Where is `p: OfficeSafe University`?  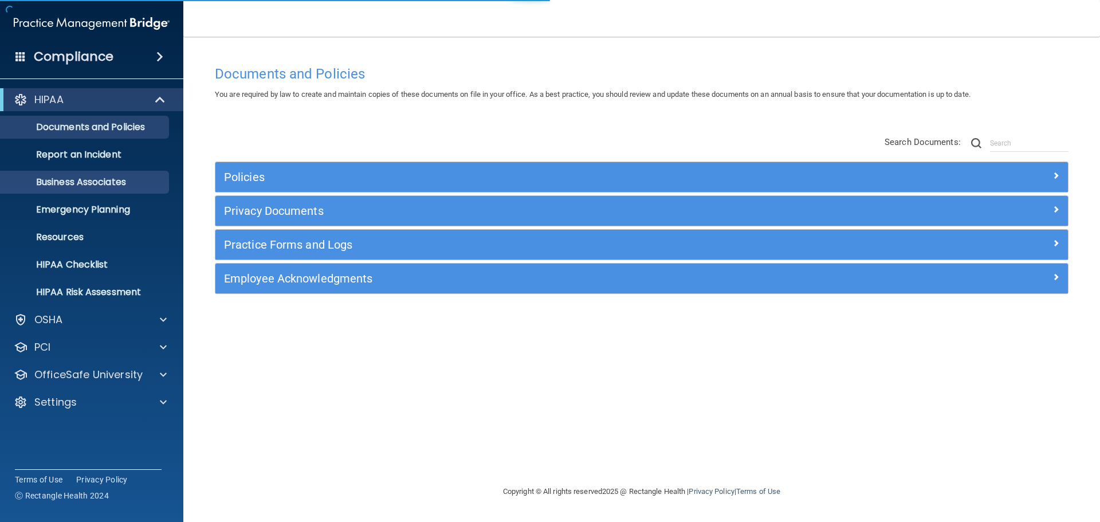 p: OfficeSafe University is located at coordinates (88, 375).